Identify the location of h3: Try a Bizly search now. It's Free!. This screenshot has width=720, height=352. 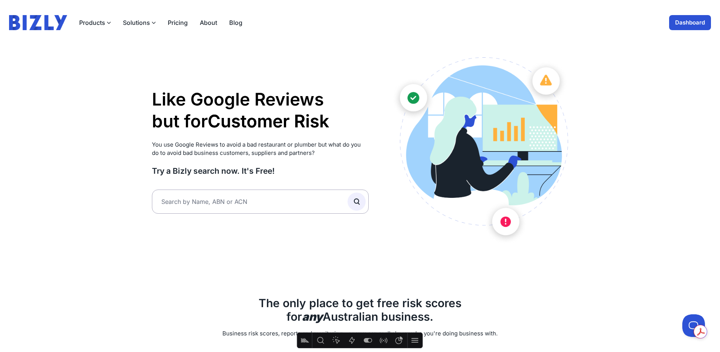
(260, 171).